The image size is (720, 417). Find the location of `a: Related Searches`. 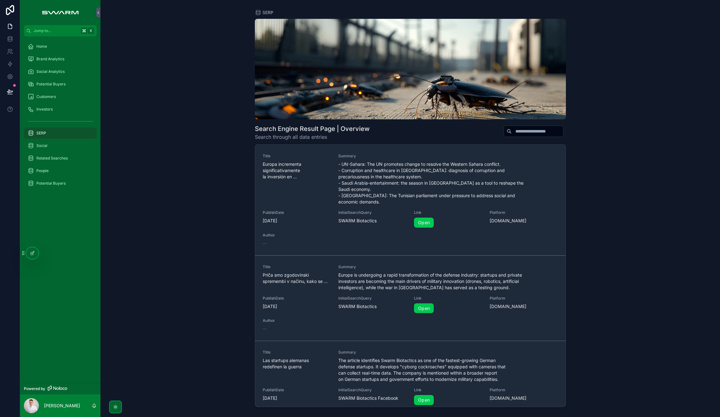

a: Related Searches is located at coordinates (60, 158).